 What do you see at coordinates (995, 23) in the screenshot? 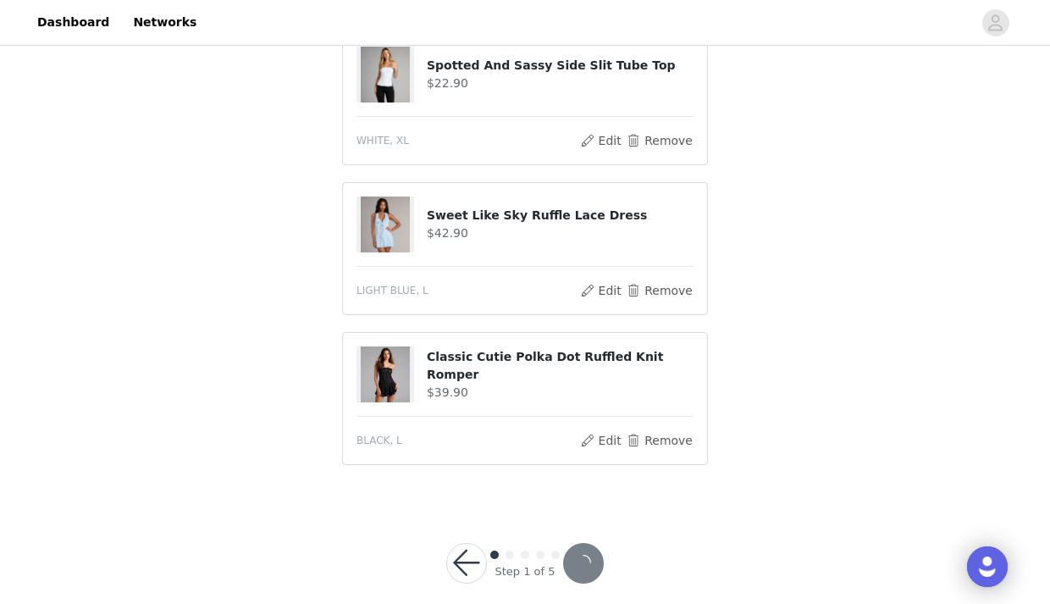
I see `div: avatar` at bounding box center [995, 23].